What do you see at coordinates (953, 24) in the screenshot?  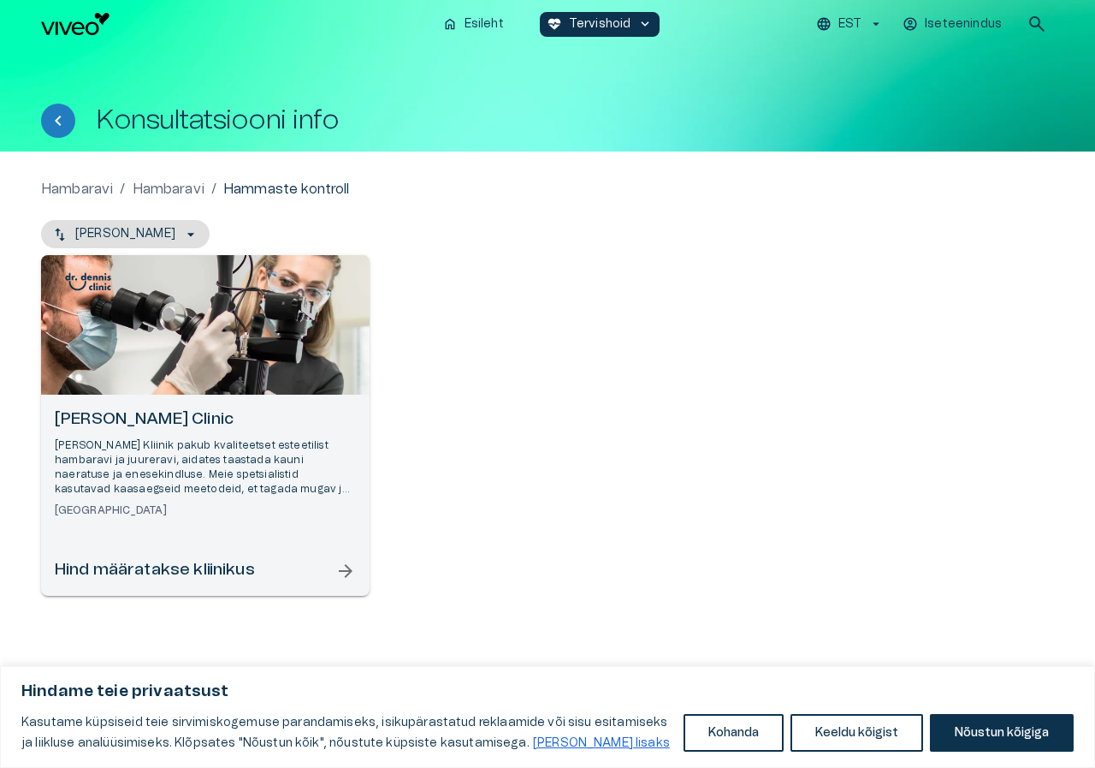 I see `button: Iseteenindus` at bounding box center [953, 24].